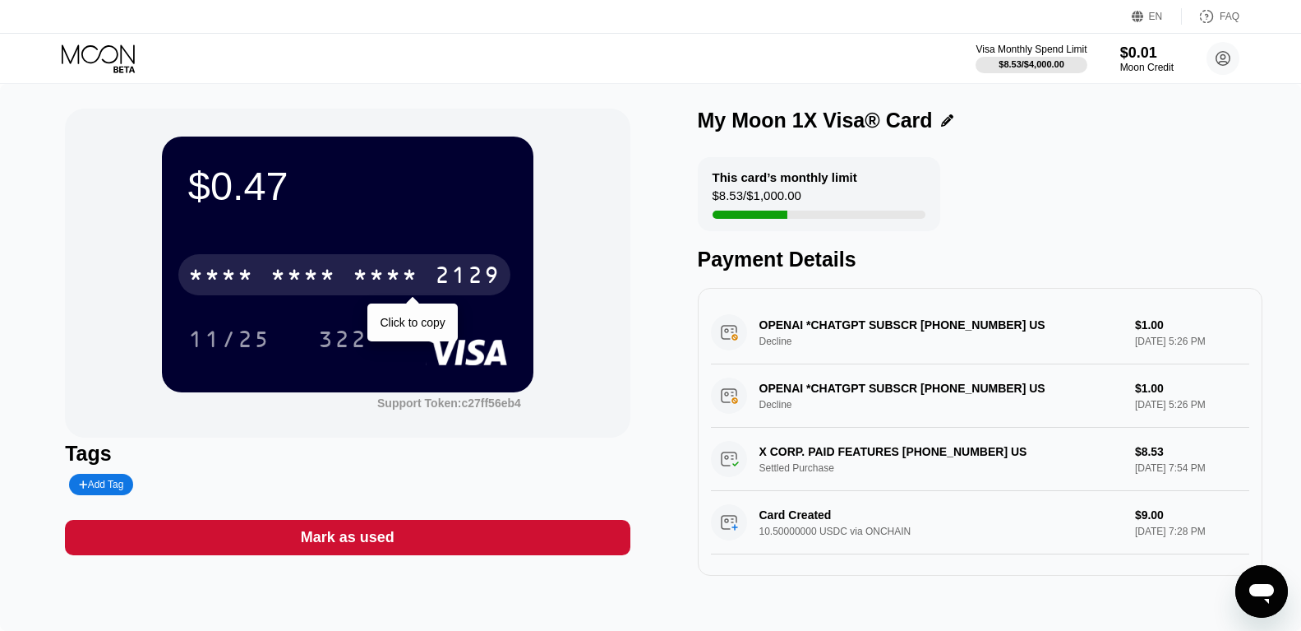 The height and width of the screenshot is (631, 1301). I want to click on div: Moon Credit, so click(1147, 67).